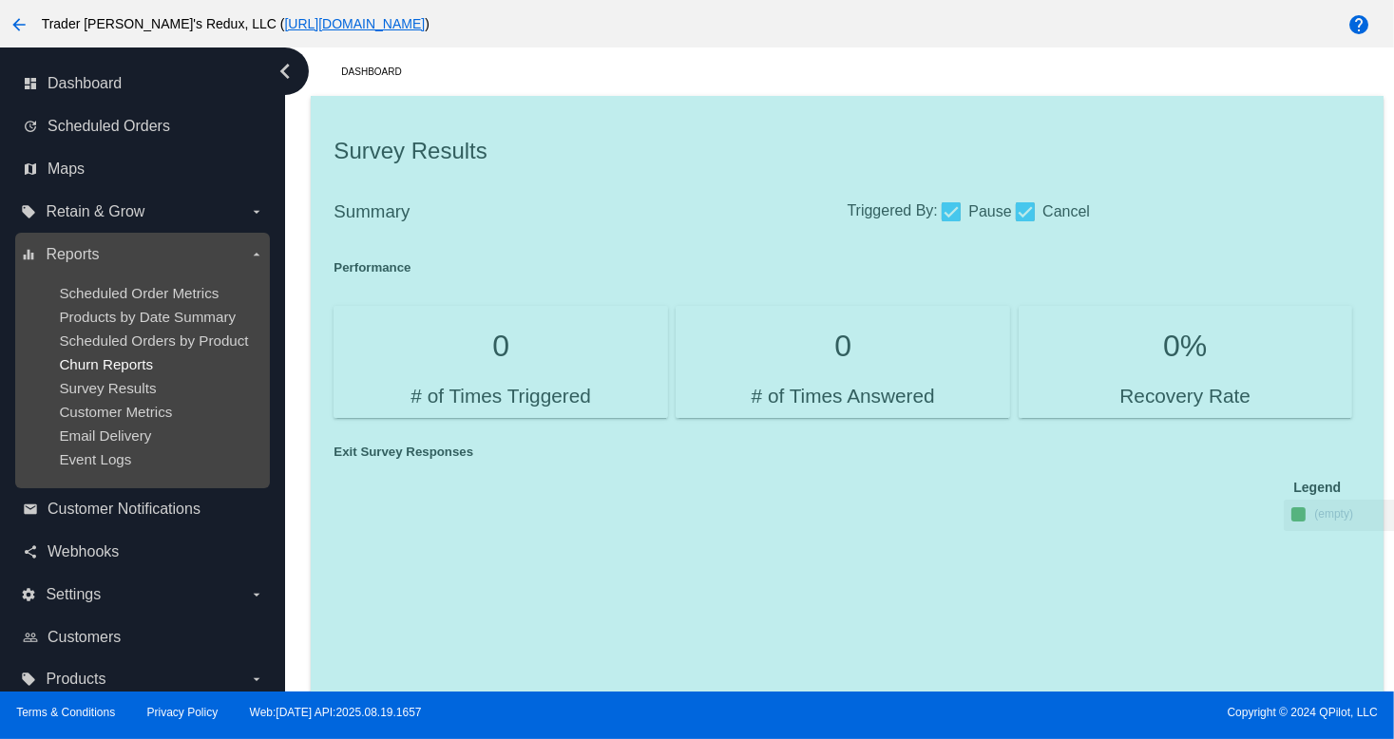 This screenshot has width=1394, height=739. What do you see at coordinates (30, 126) in the screenshot?
I see `i: update` at bounding box center [30, 126].